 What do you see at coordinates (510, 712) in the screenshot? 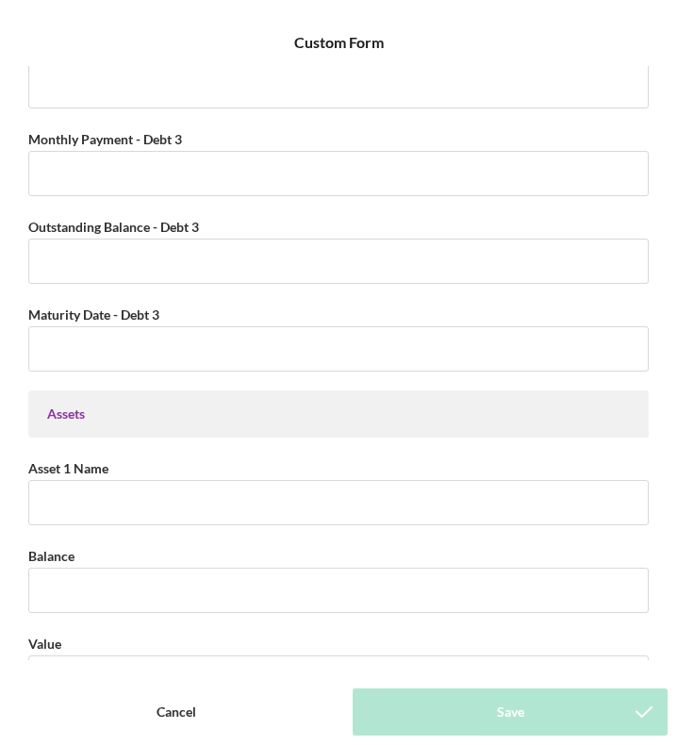
I see `button: Save` at bounding box center [510, 712].